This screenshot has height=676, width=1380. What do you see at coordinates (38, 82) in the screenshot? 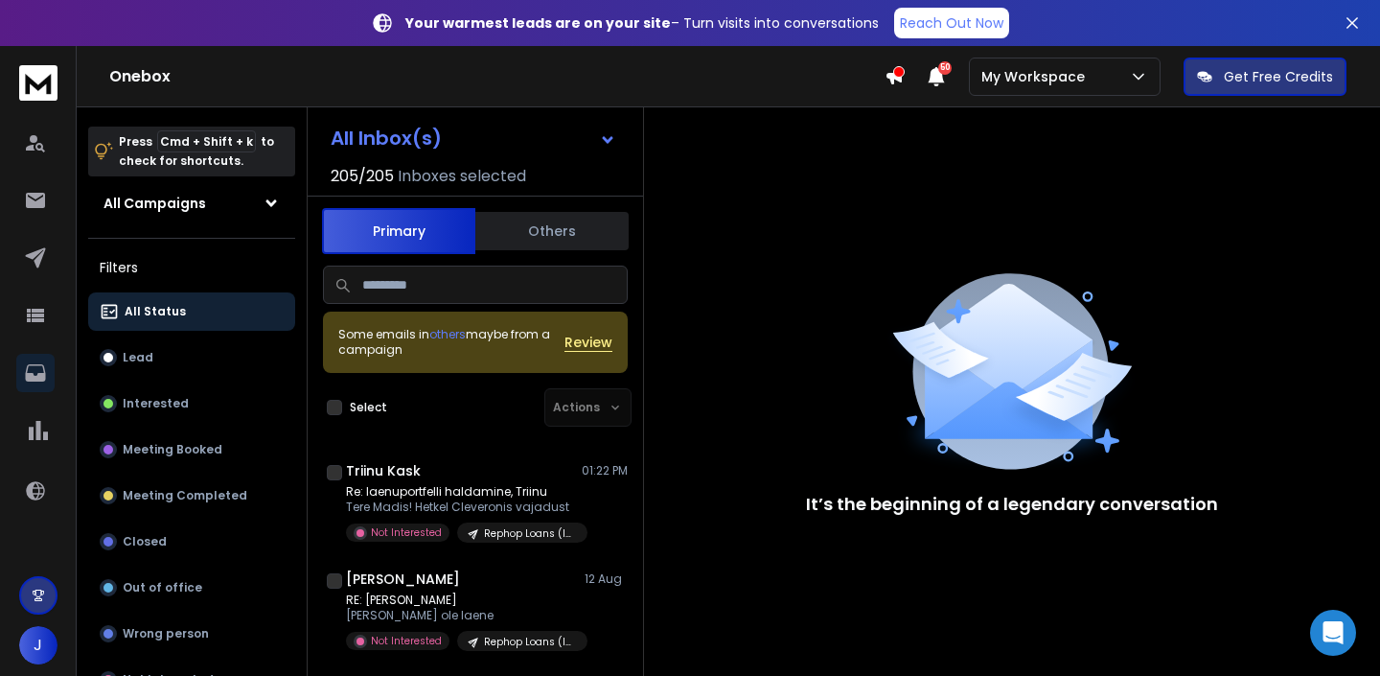
I see `img: logo` at bounding box center [38, 82].